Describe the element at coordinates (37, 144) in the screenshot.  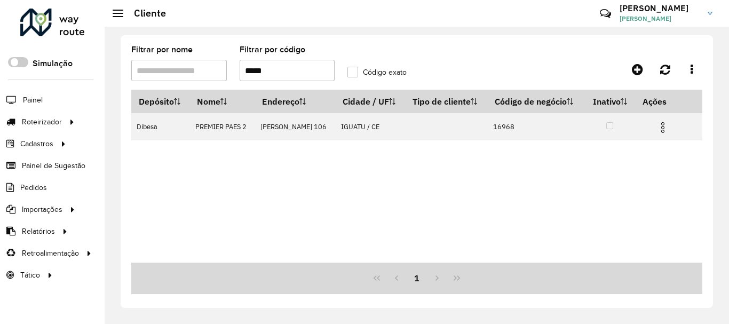
I see `span: Cadastros` at that location.